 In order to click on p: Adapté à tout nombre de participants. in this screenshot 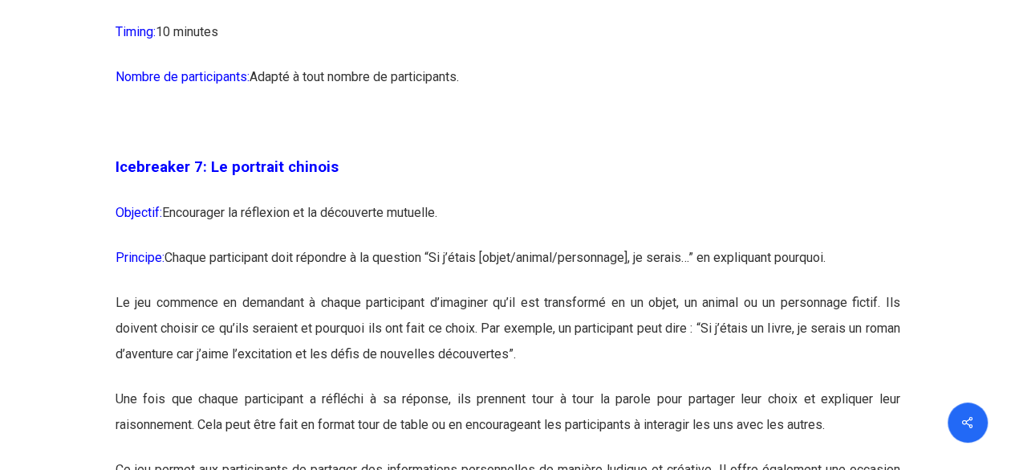, I will do `click(508, 87)`.